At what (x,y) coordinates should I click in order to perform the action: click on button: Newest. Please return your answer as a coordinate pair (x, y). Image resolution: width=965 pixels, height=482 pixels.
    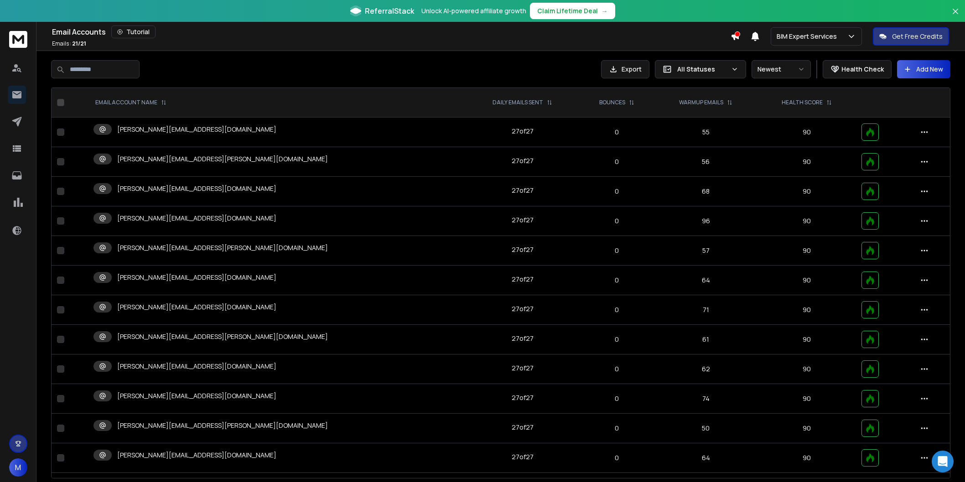
    Looking at the image, I should click on (781, 69).